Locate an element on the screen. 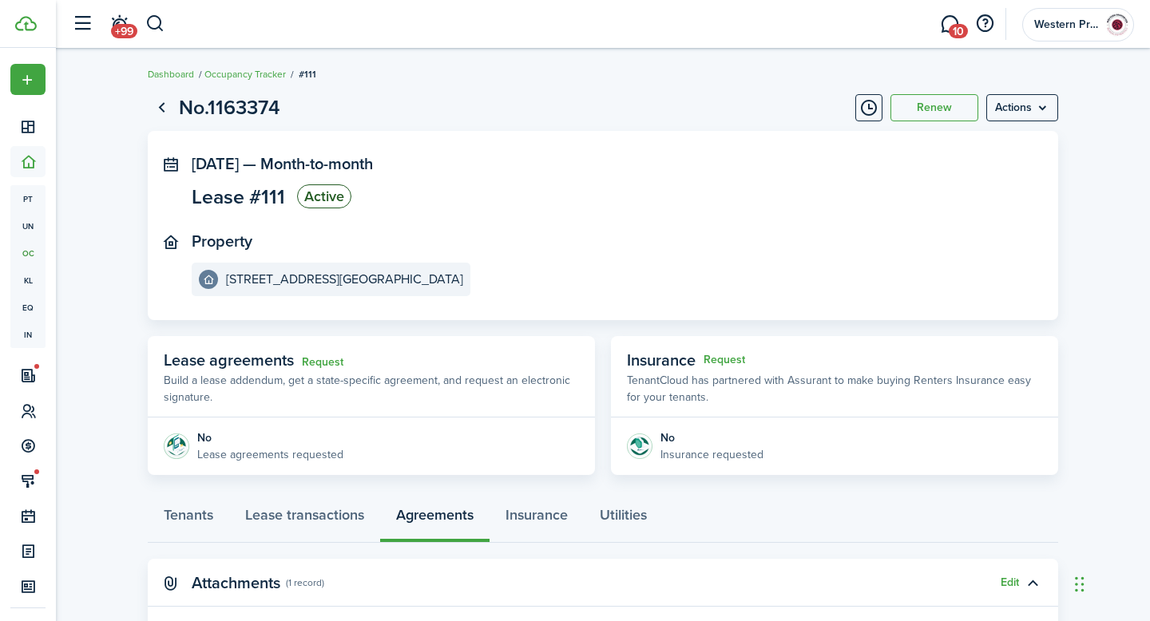  img: TenantCloud is located at coordinates (26, 23).